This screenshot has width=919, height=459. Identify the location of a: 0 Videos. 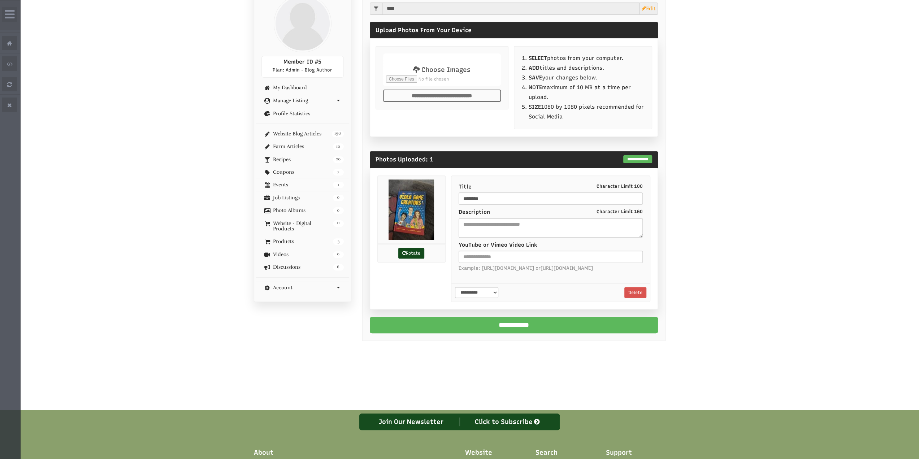
(303, 254).